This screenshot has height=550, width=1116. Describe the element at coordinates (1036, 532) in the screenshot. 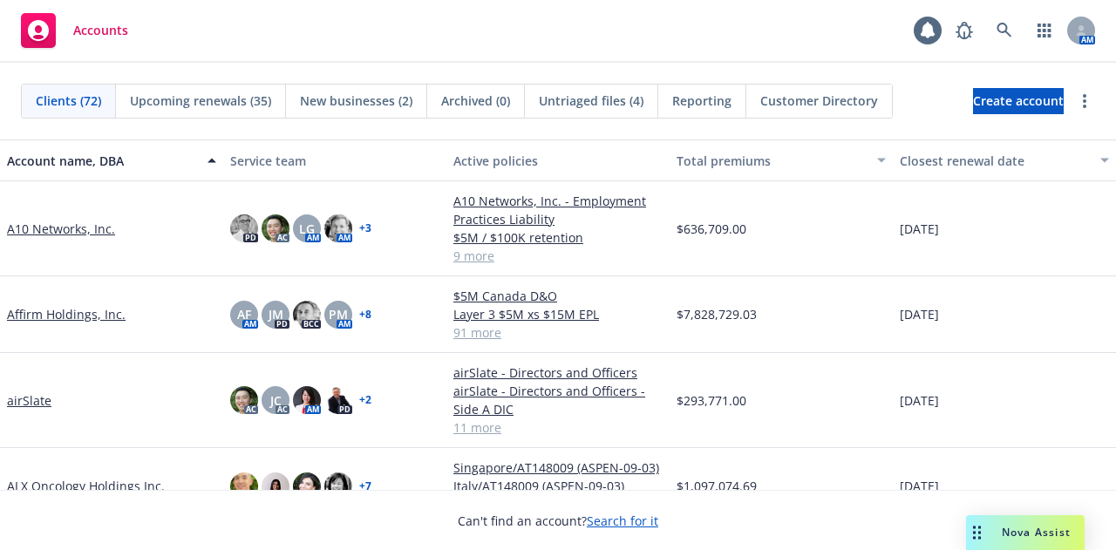

I see `span: Nova Assist` at that location.